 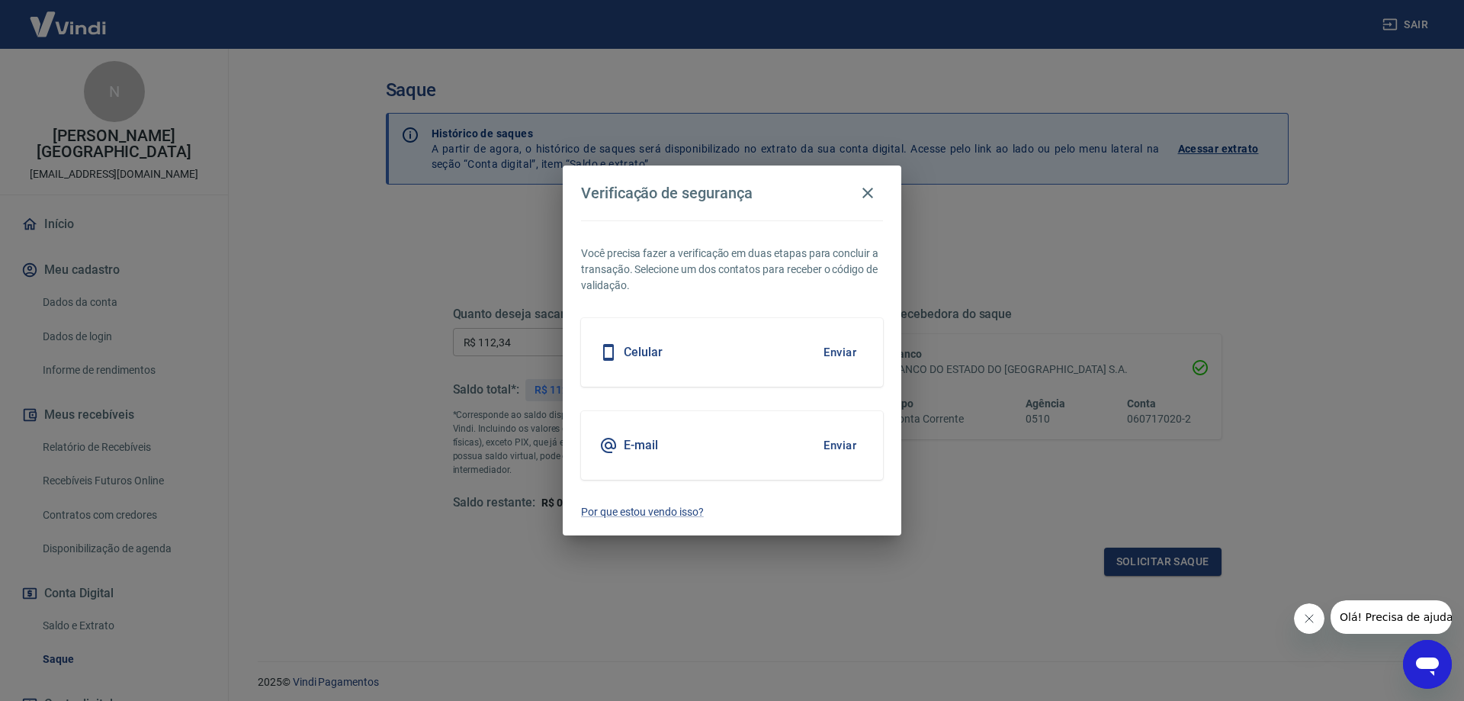 I want to click on h4: Verificação de segurança, so click(x=666, y=193).